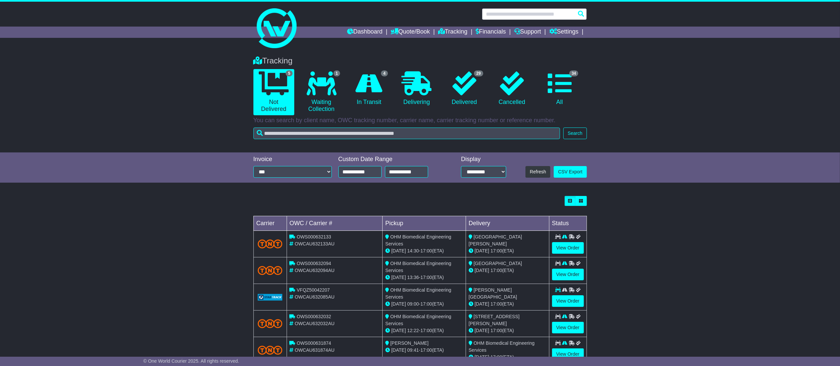  I want to click on a: CSV Export, so click(570, 172).